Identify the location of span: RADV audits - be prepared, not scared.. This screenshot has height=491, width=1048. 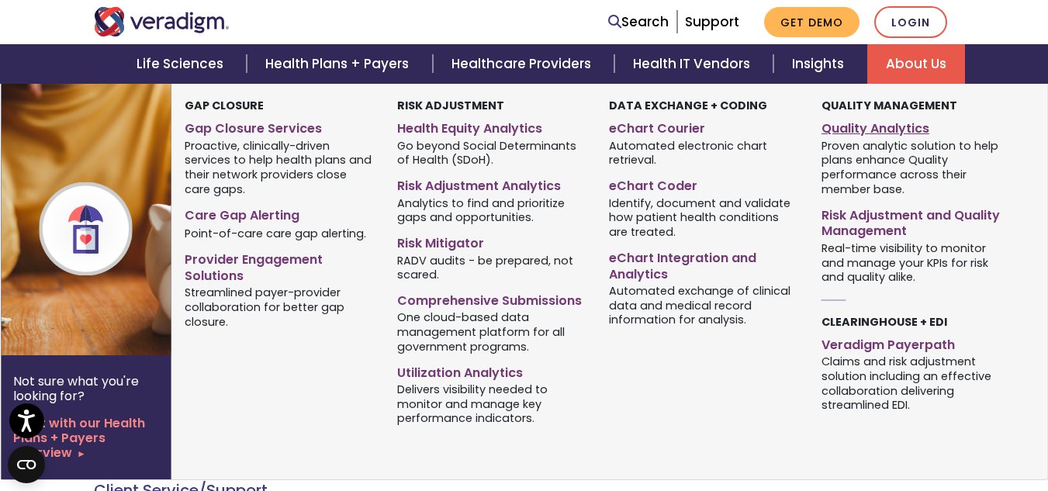
(491, 267).